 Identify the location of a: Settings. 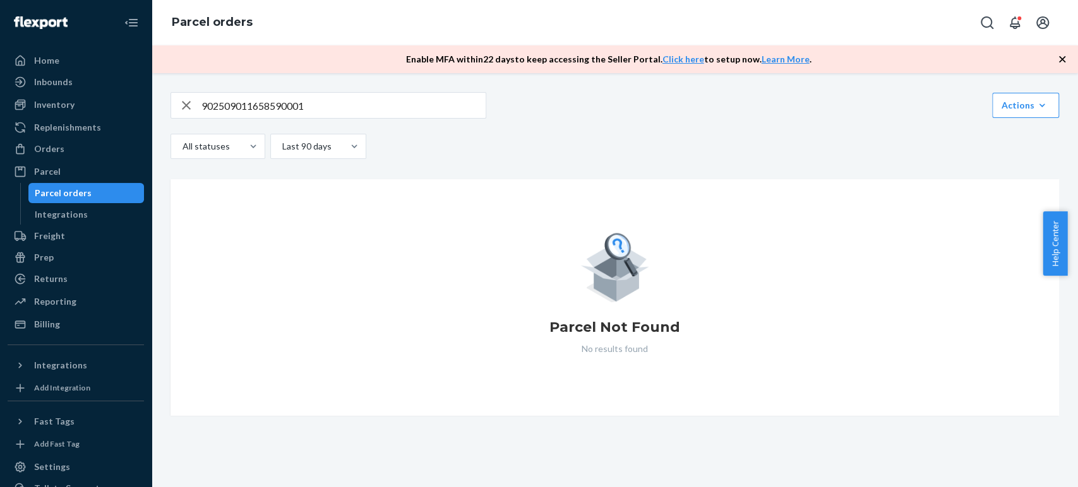
(76, 467).